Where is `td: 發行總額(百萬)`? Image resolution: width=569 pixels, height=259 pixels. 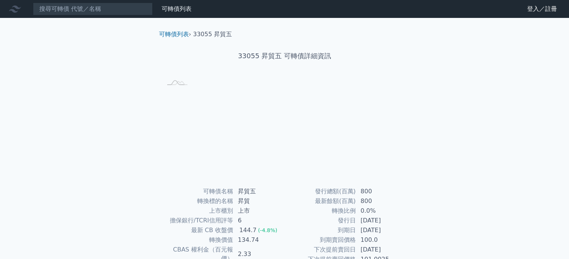
td: 發行總額(百萬) is located at coordinates (320, 192).